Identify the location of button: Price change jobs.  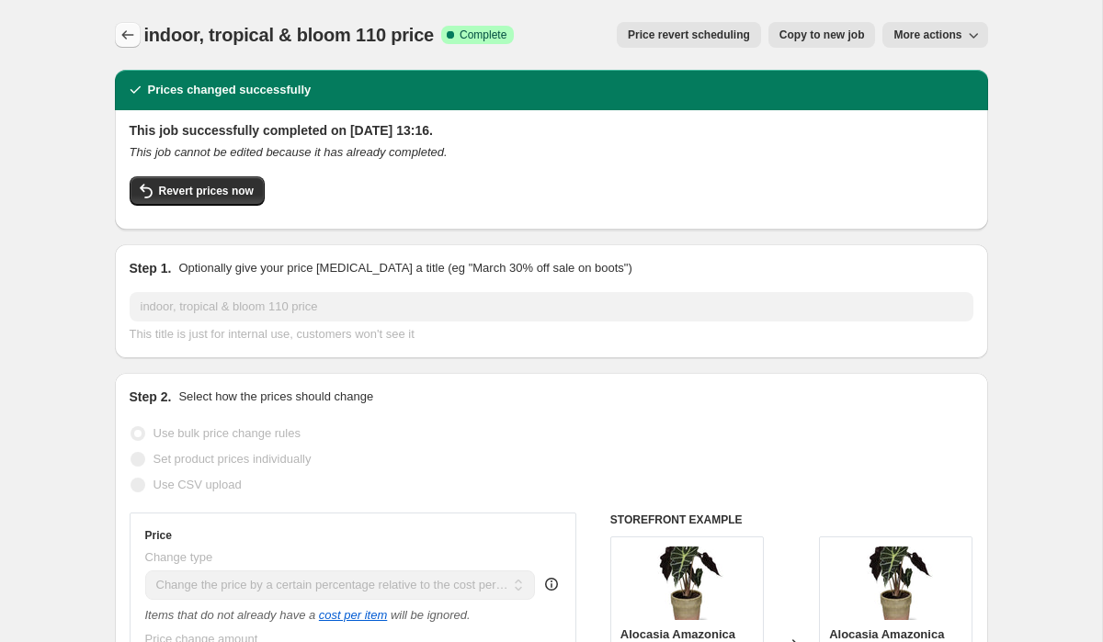
(128, 35).